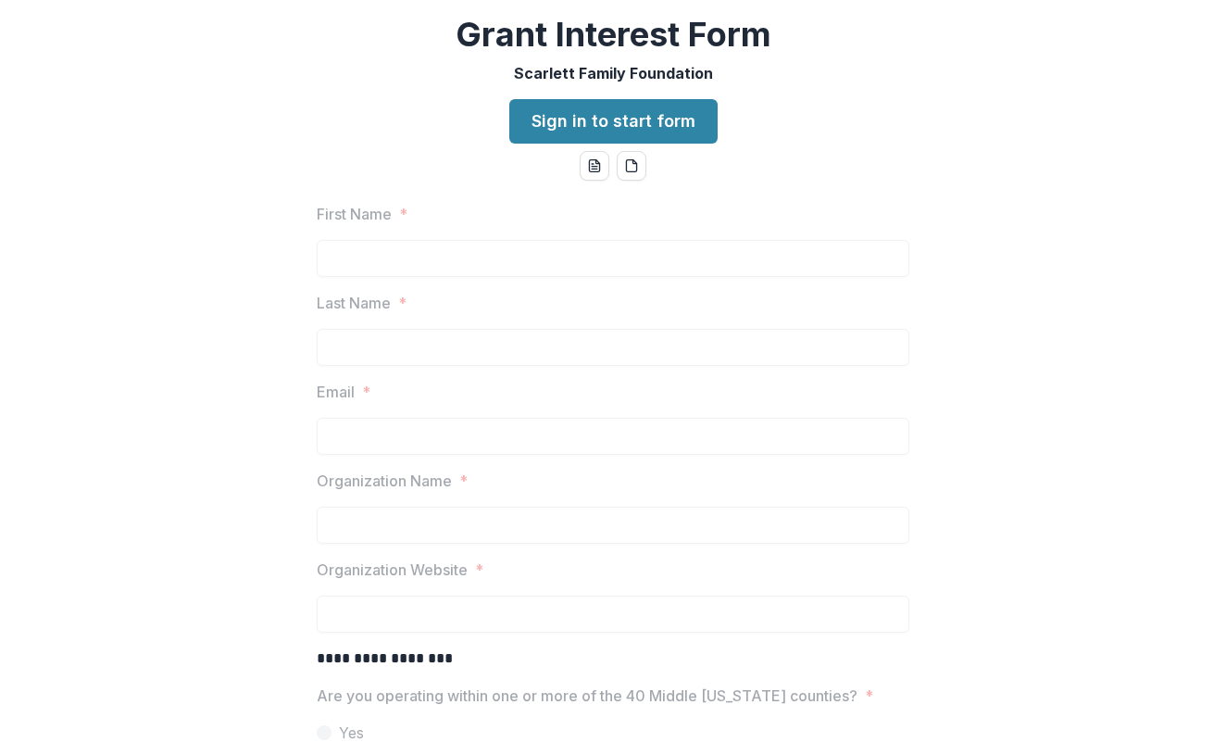  Describe the element at coordinates (335, 392) in the screenshot. I see `p: Email` at that location.